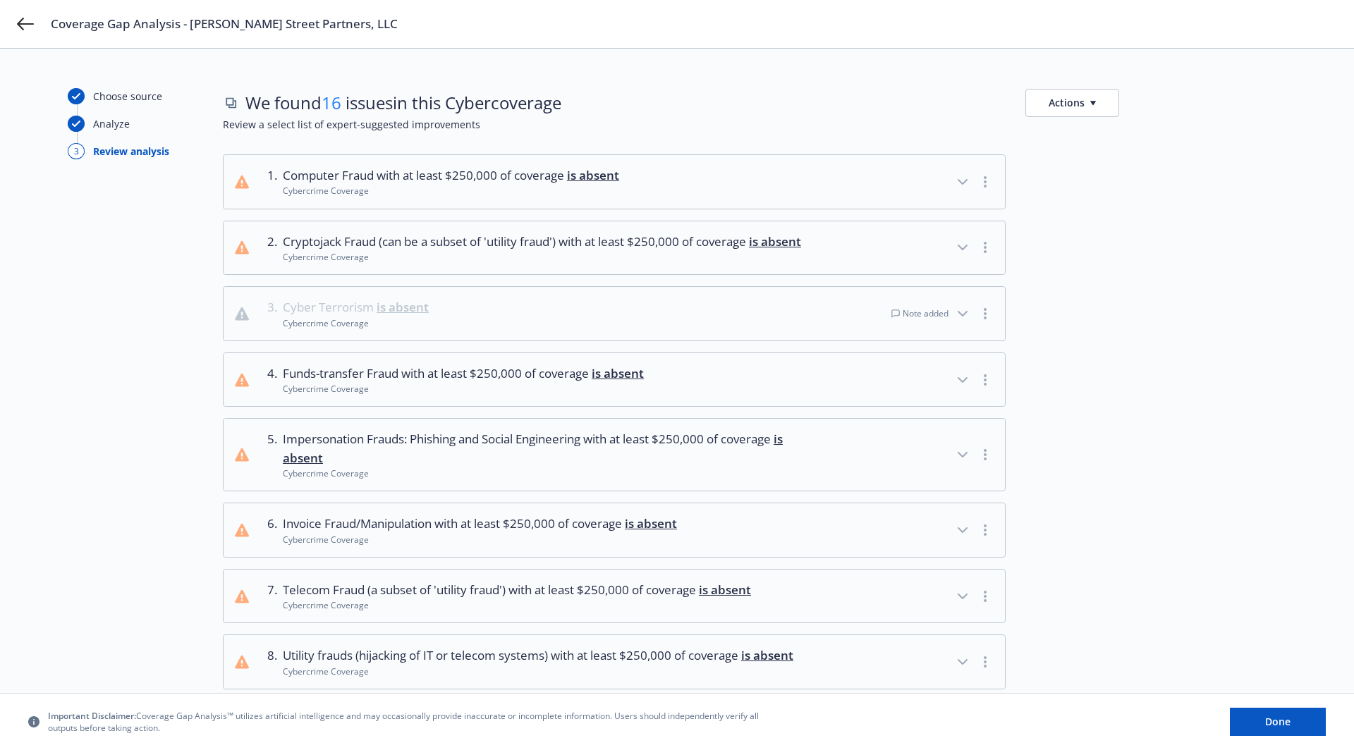 The image size is (1354, 750). I want to click on button: 3.Cyber Terrorism is absentCybercrime CoverageNote added, so click(614, 314).